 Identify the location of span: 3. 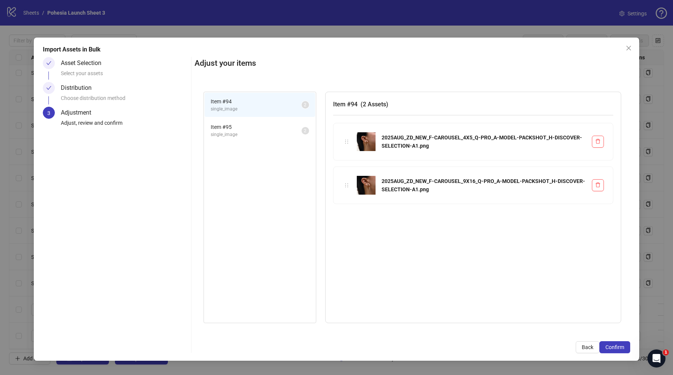
(49, 113).